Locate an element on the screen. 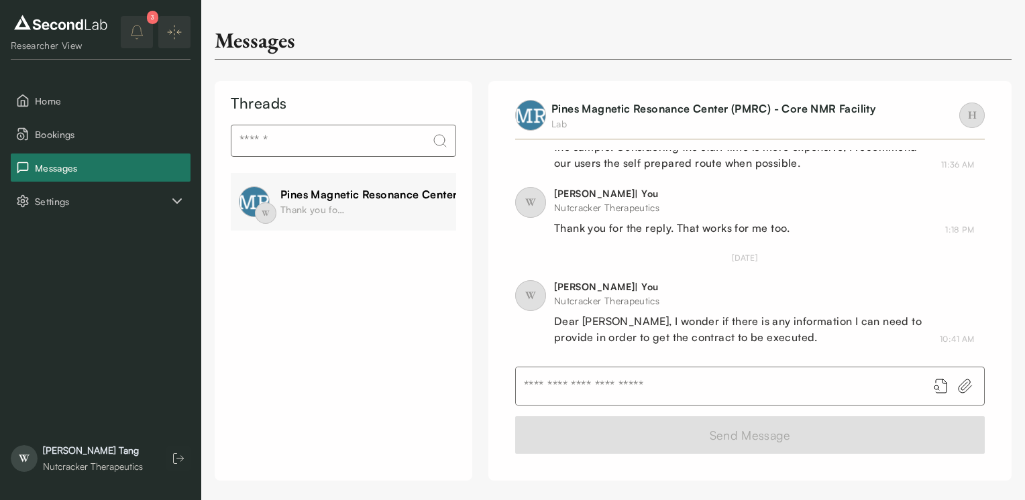  div: August 21, 2025 10:41 AM is located at coordinates (956, 339).